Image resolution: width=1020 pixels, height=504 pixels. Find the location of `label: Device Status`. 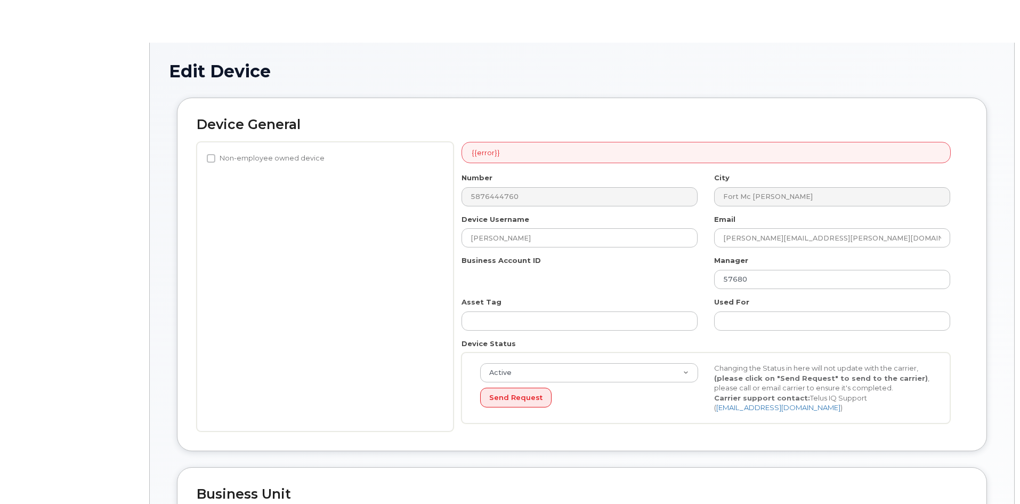

label: Device Status is located at coordinates (489, 343).